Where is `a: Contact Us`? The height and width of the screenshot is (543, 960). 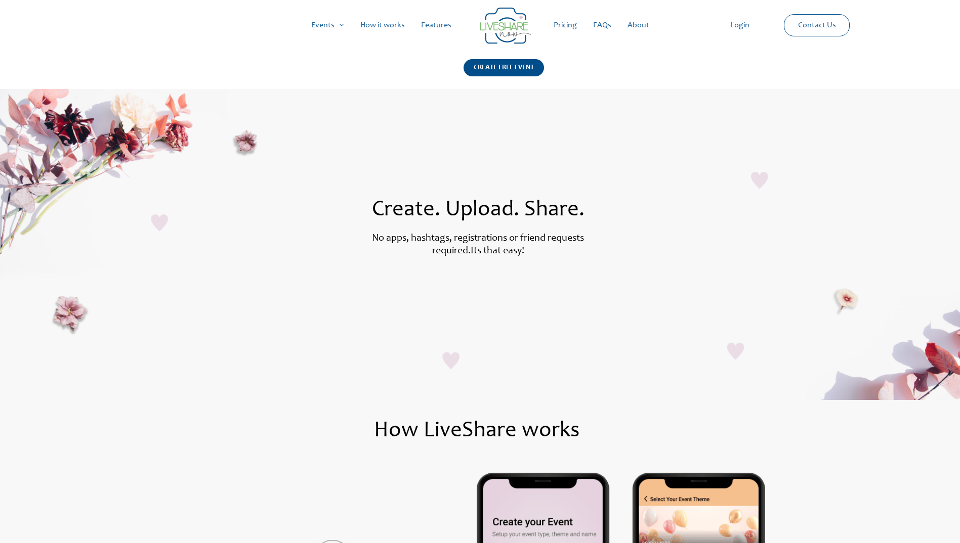
a: Contact Us is located at coordinates (816, 25).